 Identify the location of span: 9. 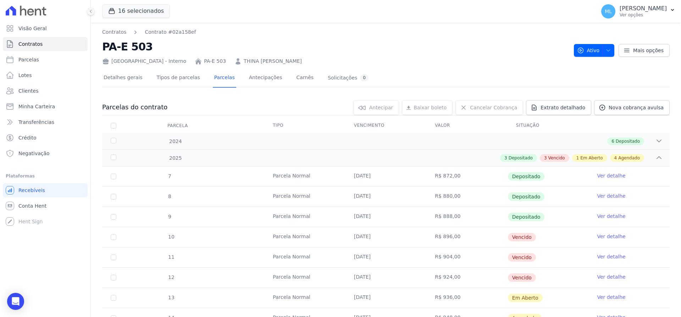
(169, 217).